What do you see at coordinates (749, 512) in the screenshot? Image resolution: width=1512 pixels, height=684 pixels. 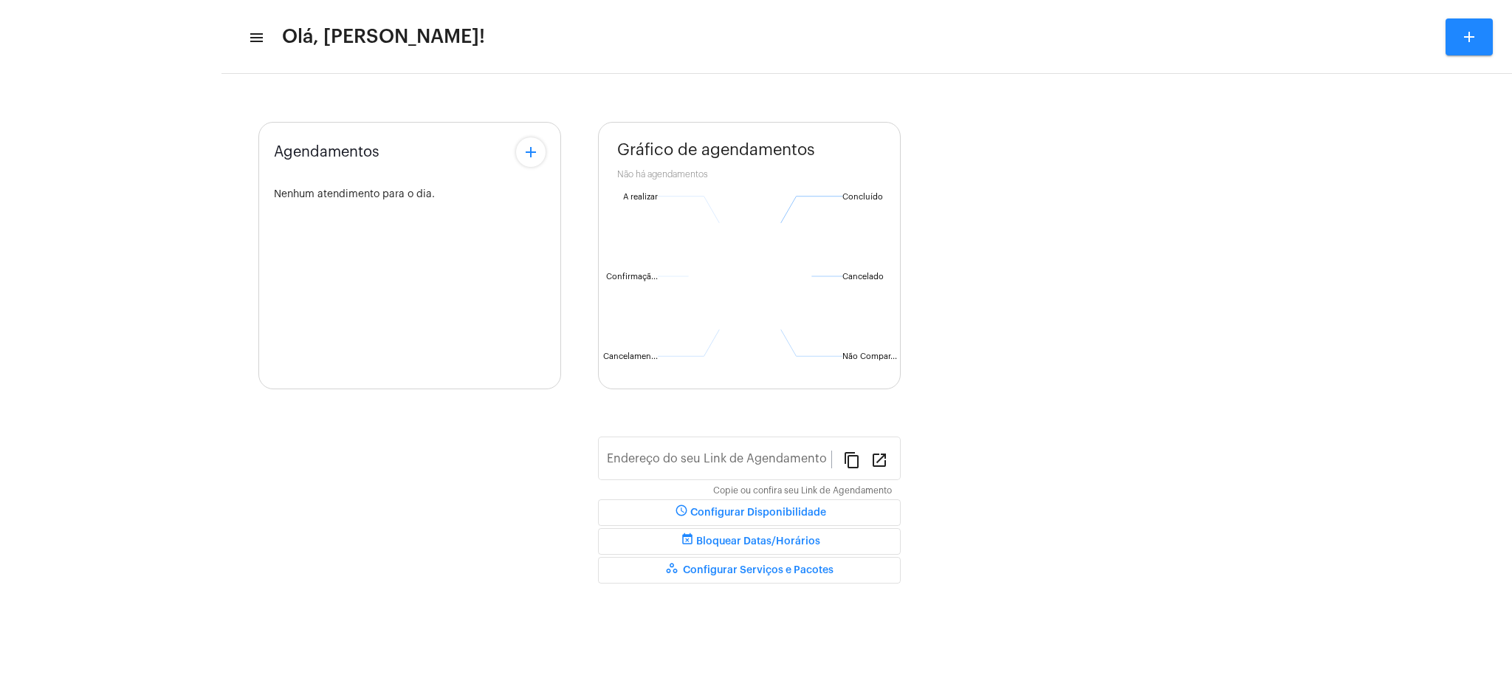 I see `span: Configurar Disponibilidade` at bounding box center [749, 512].